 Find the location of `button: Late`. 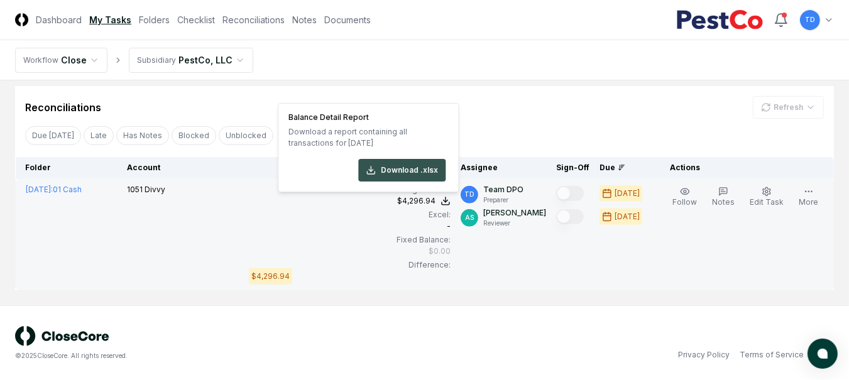

button: Late is located at coordinates (99, 136).